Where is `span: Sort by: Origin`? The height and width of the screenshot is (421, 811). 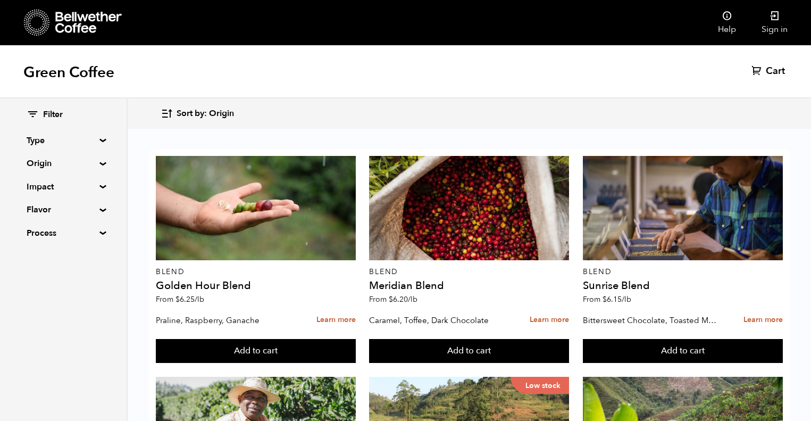 span: Sort by: Origin is located at coordinates (205, 114).